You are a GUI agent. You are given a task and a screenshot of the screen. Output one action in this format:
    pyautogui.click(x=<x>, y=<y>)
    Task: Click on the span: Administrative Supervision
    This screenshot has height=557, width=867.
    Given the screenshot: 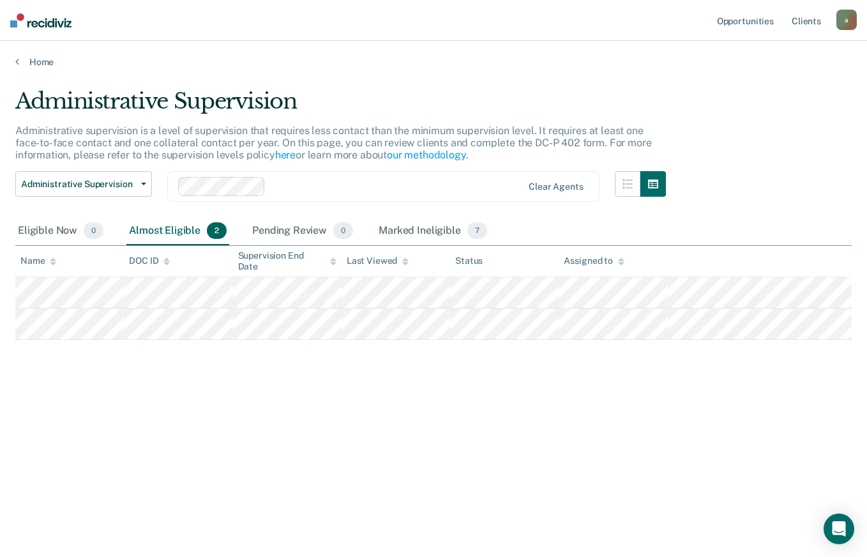 What is the action you would take?
    pyautogui.click(x=79, y=184)
    